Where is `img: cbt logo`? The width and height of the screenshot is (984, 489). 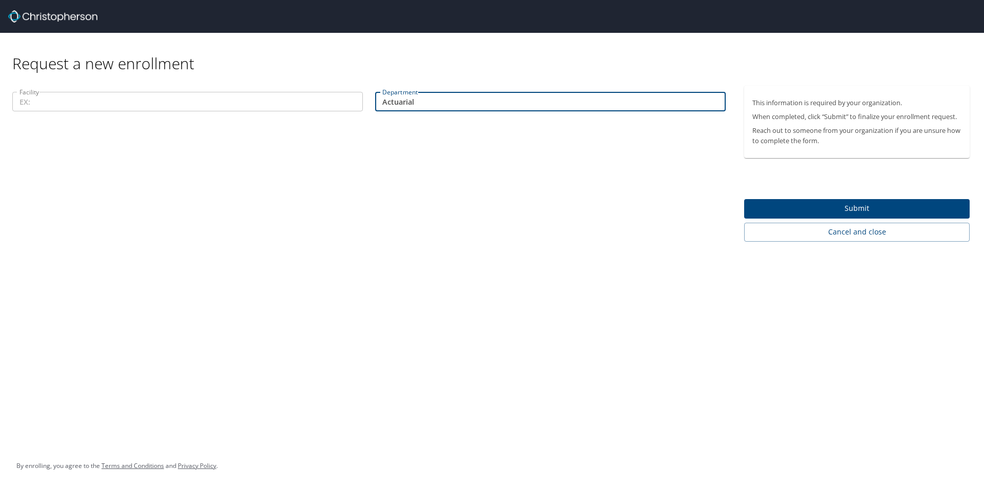
img: cbt logo is located at coordinates (53, 16).